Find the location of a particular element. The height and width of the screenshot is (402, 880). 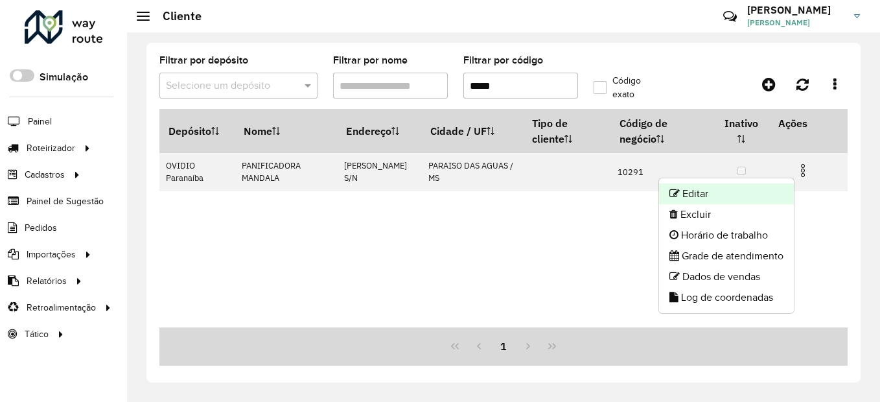

li: Excluir is located at coordinates (727, 215).